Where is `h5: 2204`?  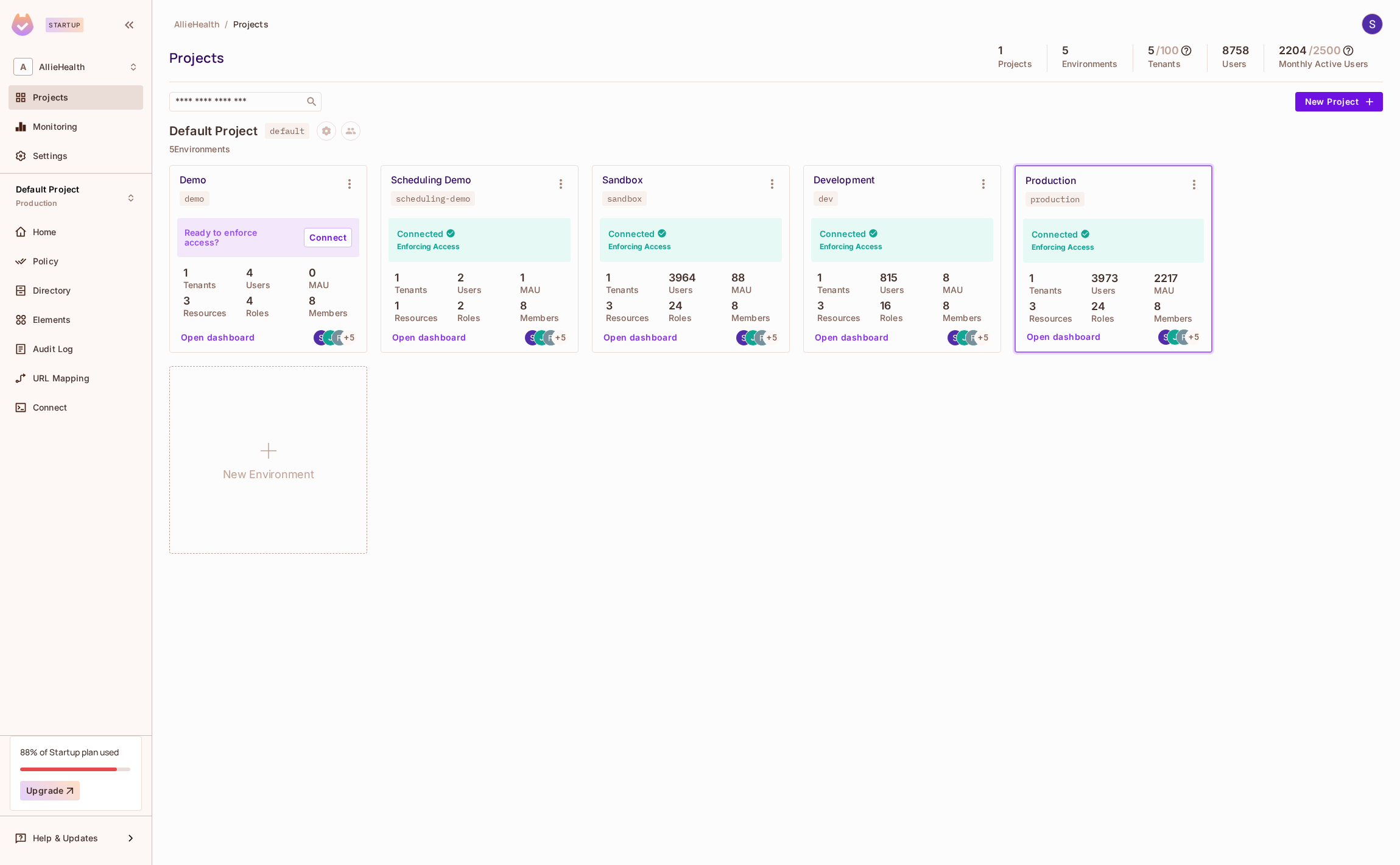 h5: 2204 is located at coordinates (1293, 51).